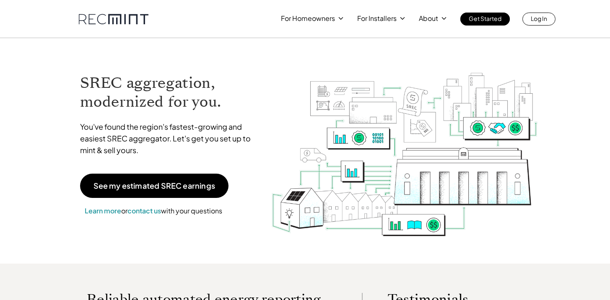 The image size is (610, 300). I want to click on a: Learn more, so click(103, 211).